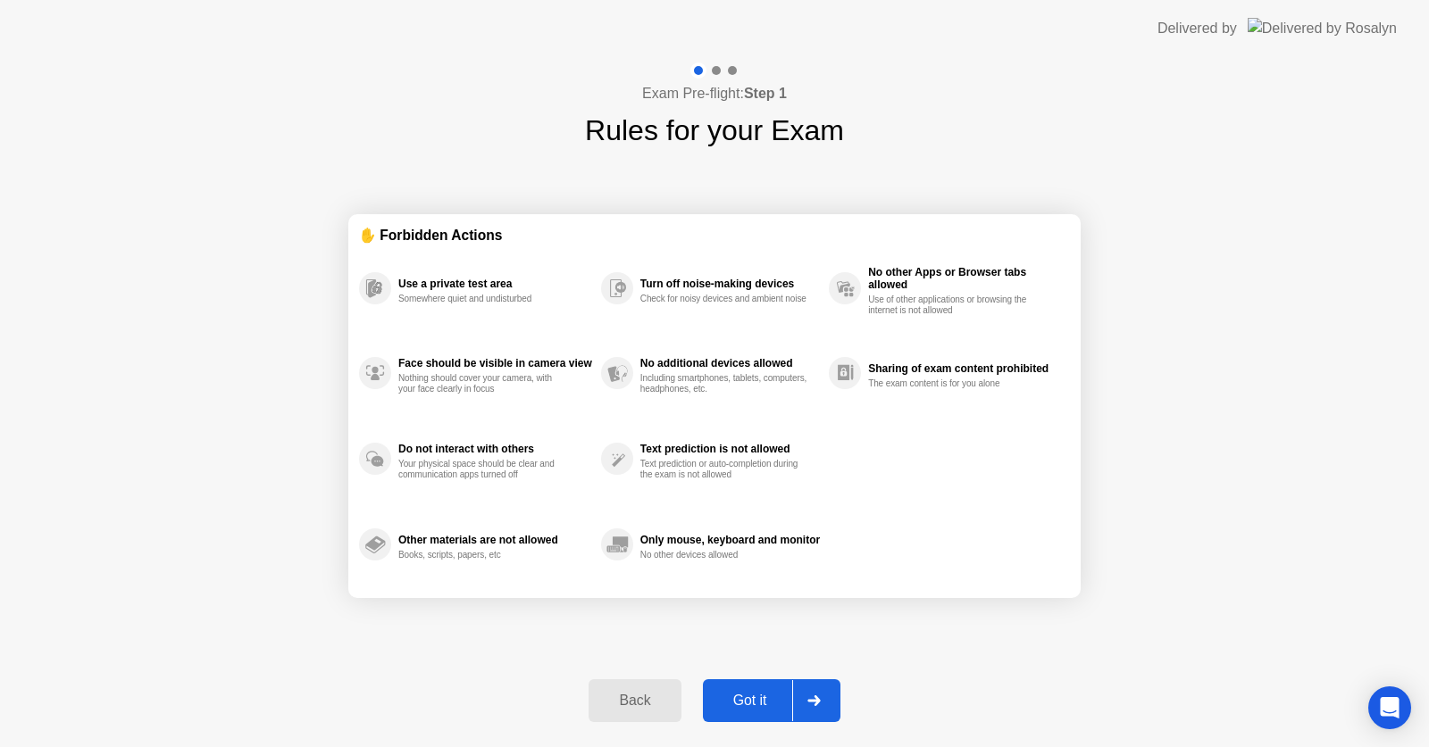 This screenshot has width=1429, height=747. What do you see at coordinates (634, 701) in the screenshot?
I see `button: Back` at bounding box center [634, 701].